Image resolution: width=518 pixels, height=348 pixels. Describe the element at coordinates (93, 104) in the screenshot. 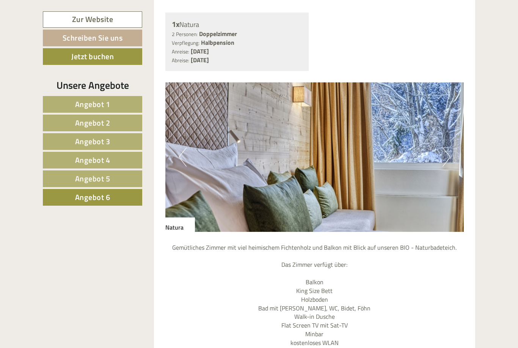

I see `span: Angebot 1` at that location.